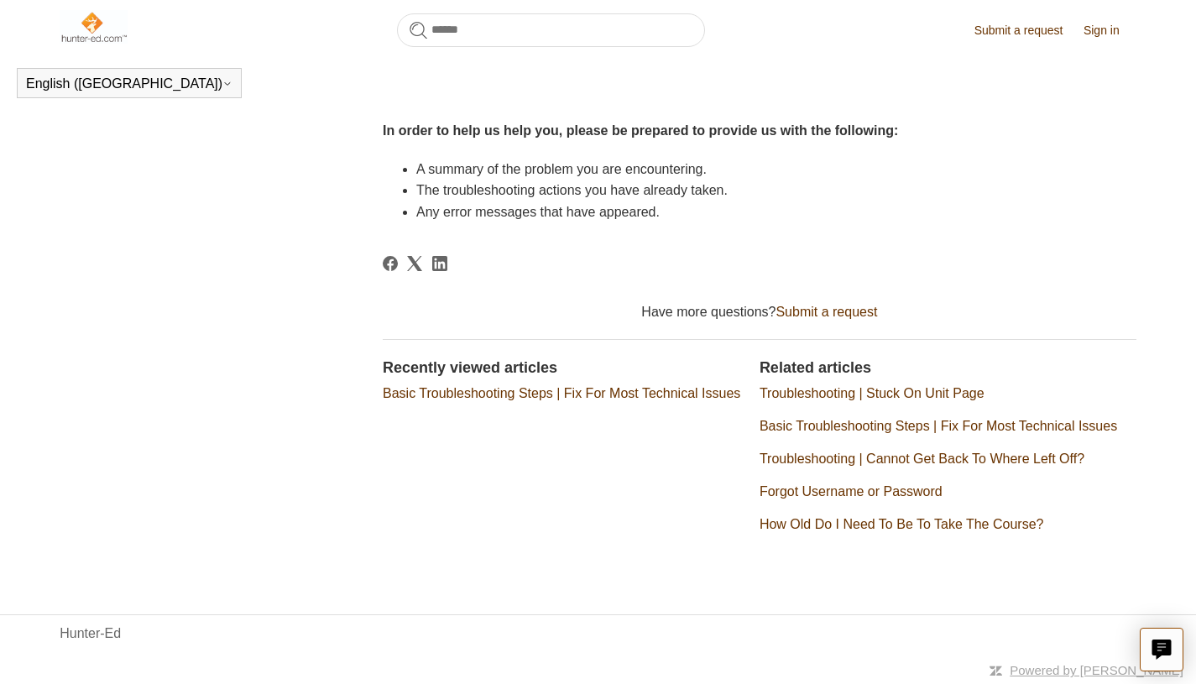 The image size is (1196, 684). Describe the element at coordinates (440, 264) in the screenshot. I see `svg: Share this page on LinkedIn` at that location.